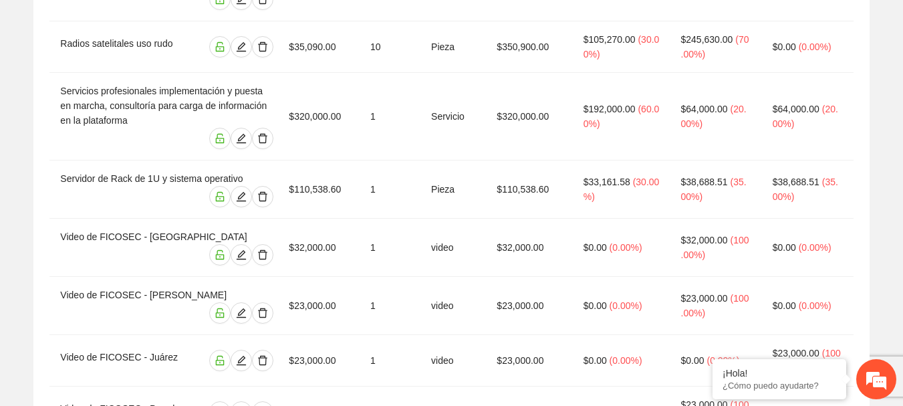  Describe the element at coordinates (780, 385) in the screenshot. I see `p: ¿Cómo puedo ayudarte?` at that location.